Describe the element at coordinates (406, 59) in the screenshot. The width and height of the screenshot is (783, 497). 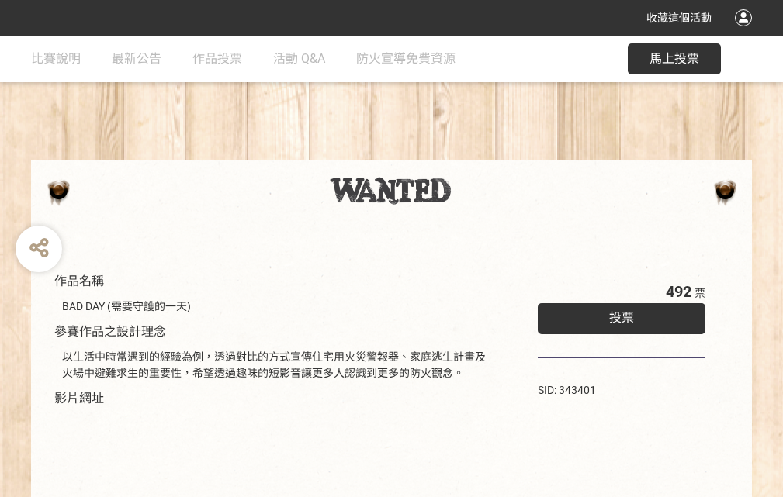
I see `a: 防火宣導免費資源` at that location.